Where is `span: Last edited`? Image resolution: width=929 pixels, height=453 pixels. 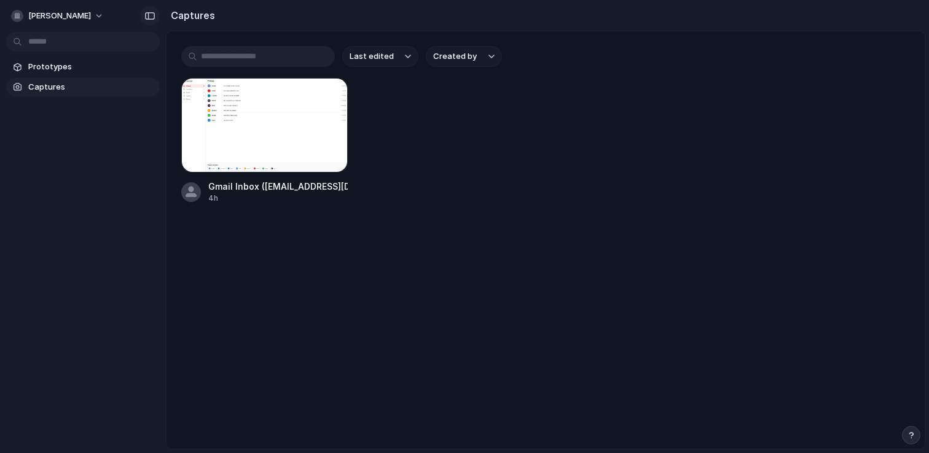
span: Last edited is located at coordinates (372, 57).